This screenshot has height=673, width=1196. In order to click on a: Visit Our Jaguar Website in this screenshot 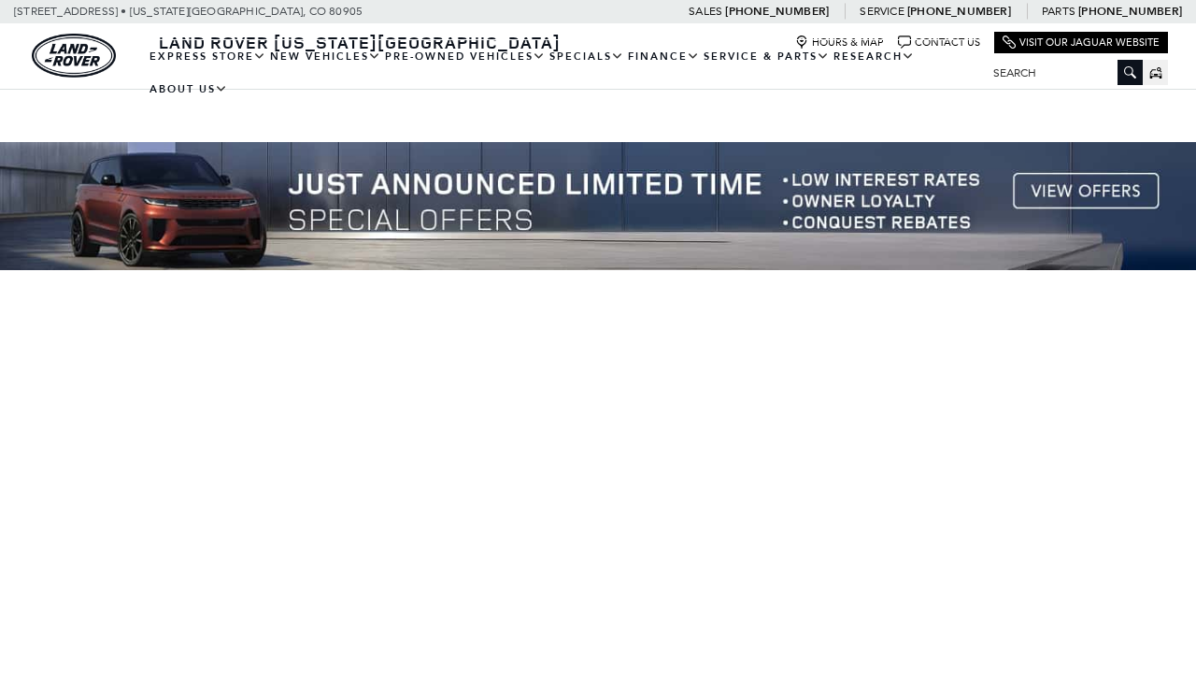, I will do `click(1081, 42)`.